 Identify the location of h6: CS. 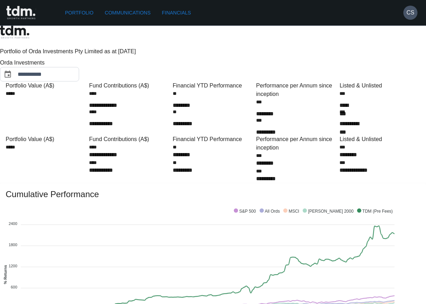
(410, 13).